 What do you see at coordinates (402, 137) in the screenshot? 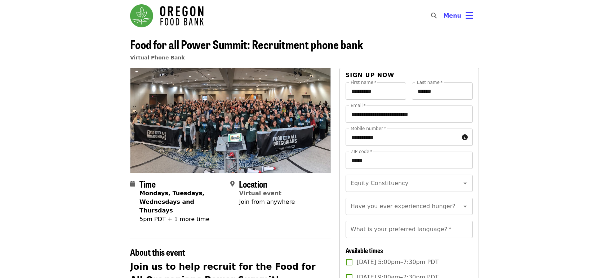
I see `input: Mobile number` at bounding box center [402, 137].